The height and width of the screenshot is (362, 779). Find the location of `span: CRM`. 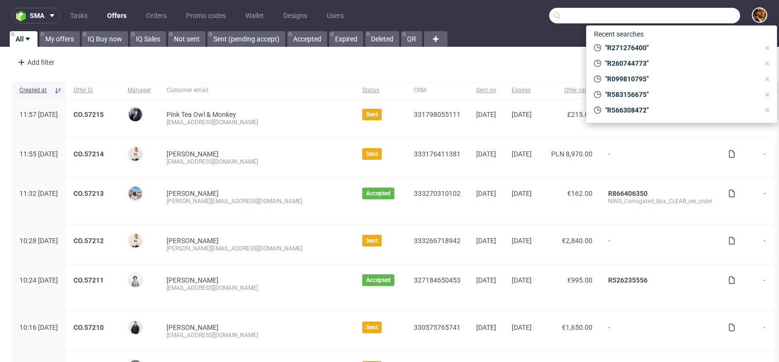

span: CRM is located at coordinates (437, 90).